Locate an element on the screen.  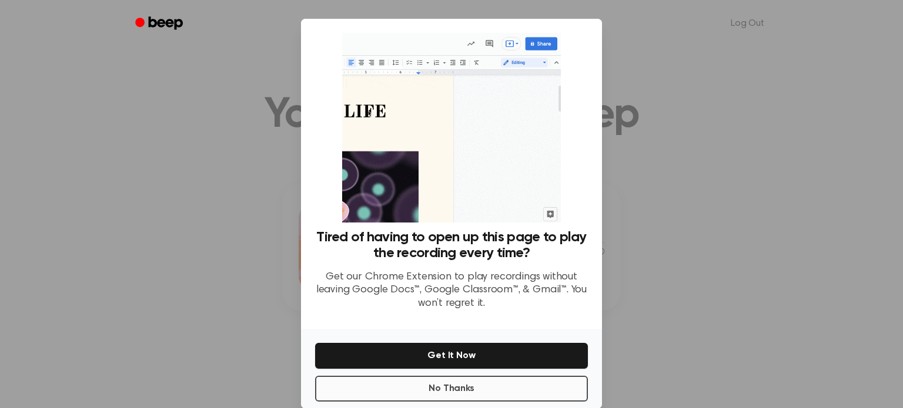
a: Log Out is located at coordinates (747, 24).